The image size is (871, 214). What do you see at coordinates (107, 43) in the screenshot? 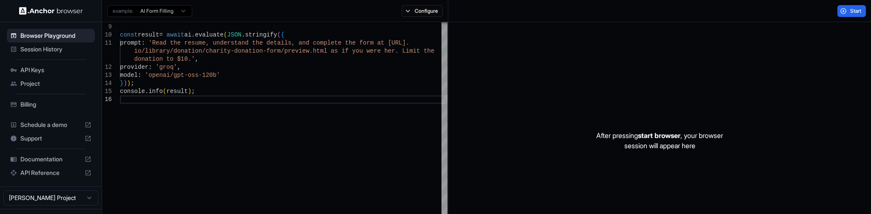
I see `div: 11` at bounding box center [107, 43].